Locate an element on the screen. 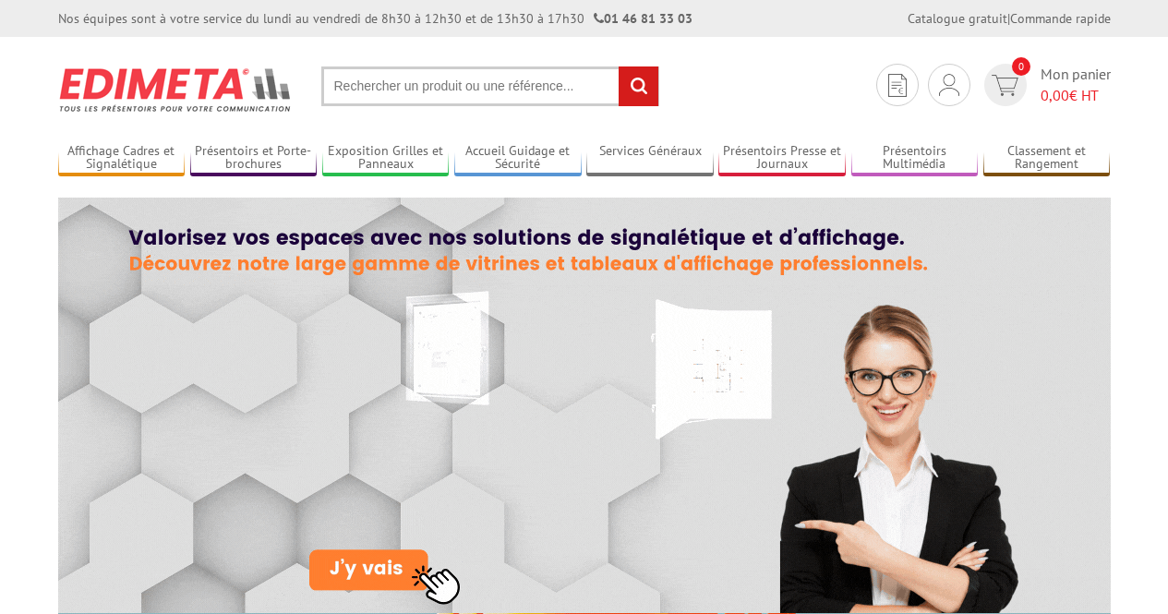 Image resolution: width=1168 pixels, height=614 pixels. a: Classement et Rangement is located at coordinates (1047, 158).